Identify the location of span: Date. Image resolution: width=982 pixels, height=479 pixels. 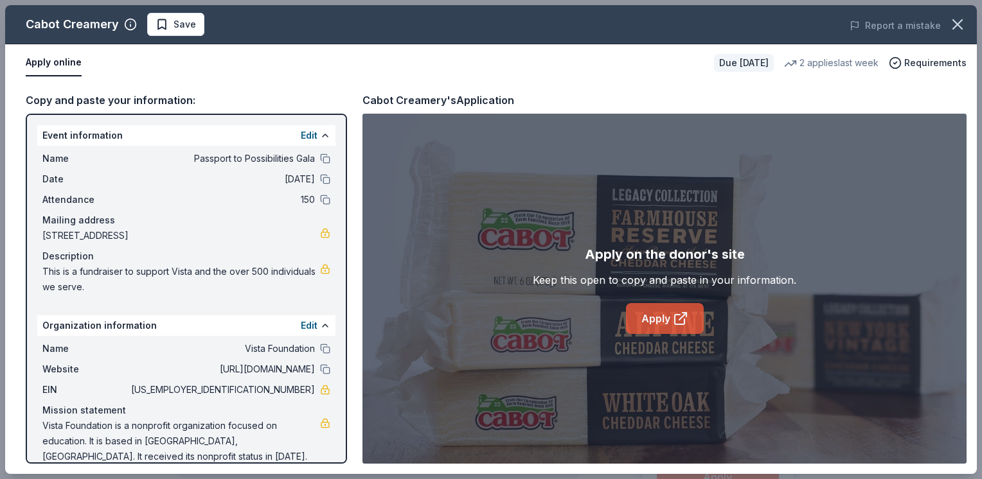
(85, 179).